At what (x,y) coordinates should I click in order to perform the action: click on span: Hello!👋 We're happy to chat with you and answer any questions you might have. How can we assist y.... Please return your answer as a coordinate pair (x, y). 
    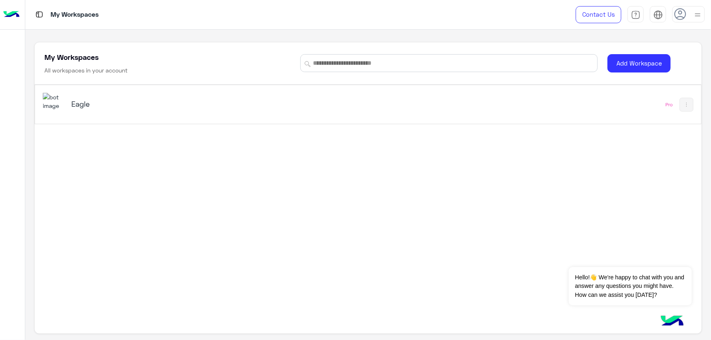
    Looking at the image, I should click on (630, 286).